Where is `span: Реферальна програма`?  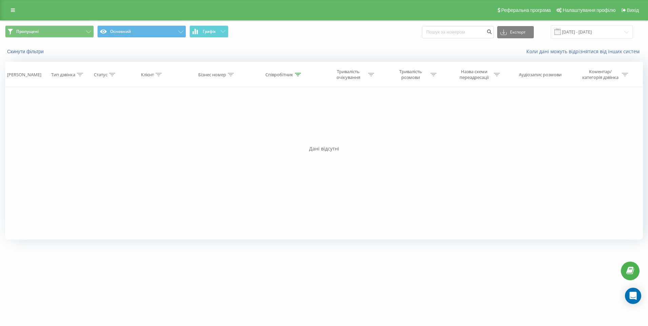
span: Реферальна програма is located at coordinates (526, 10).